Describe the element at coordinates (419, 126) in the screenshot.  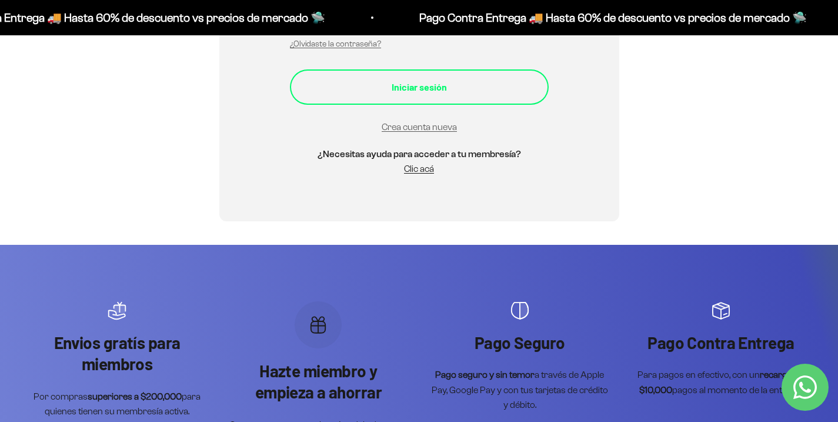
I see `a: Crea cuenta nueva` at that location.